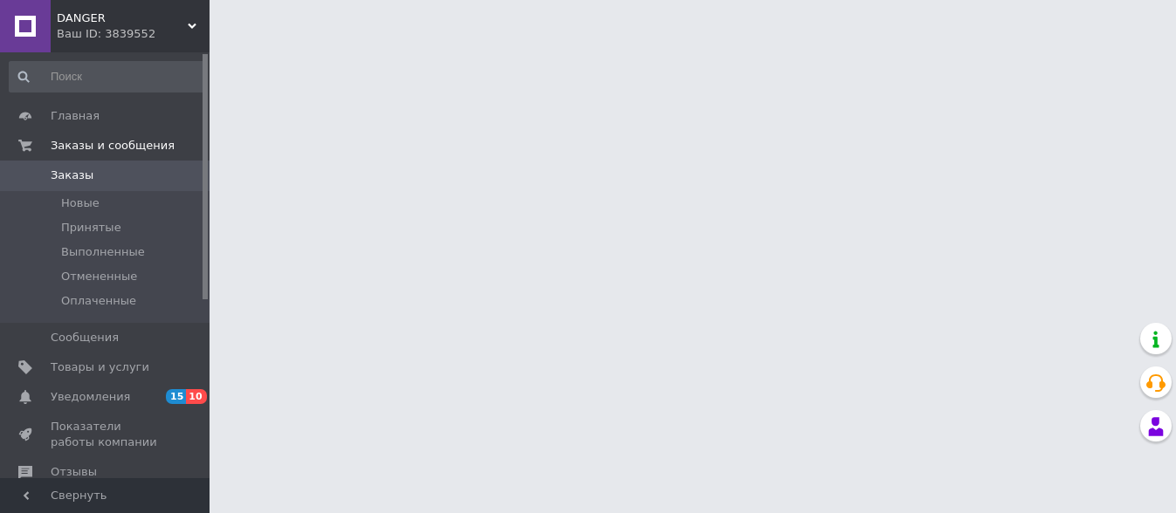 This screenshot has height=513, width=1176. Describe the element at coordinates (90, 397) in the screenshot. I see `span: Уведомления` at that location.